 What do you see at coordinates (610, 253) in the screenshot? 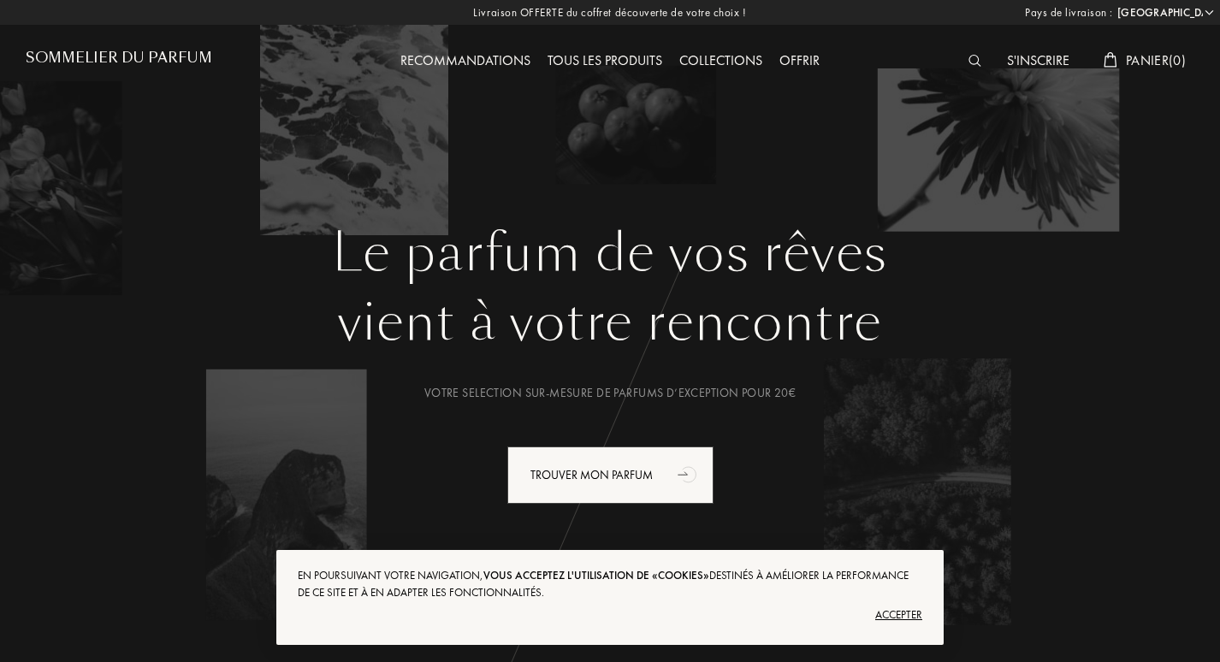
I see `h1: Le parfum de vos rêves` at bounding box center [610, 253].